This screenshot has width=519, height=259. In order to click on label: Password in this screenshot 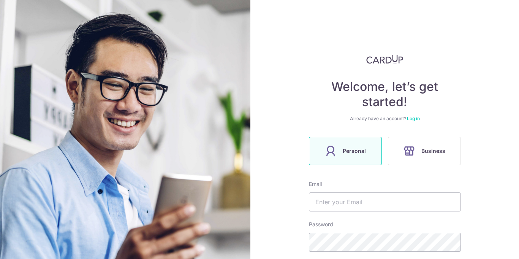, I will do `click(321, 224)`.